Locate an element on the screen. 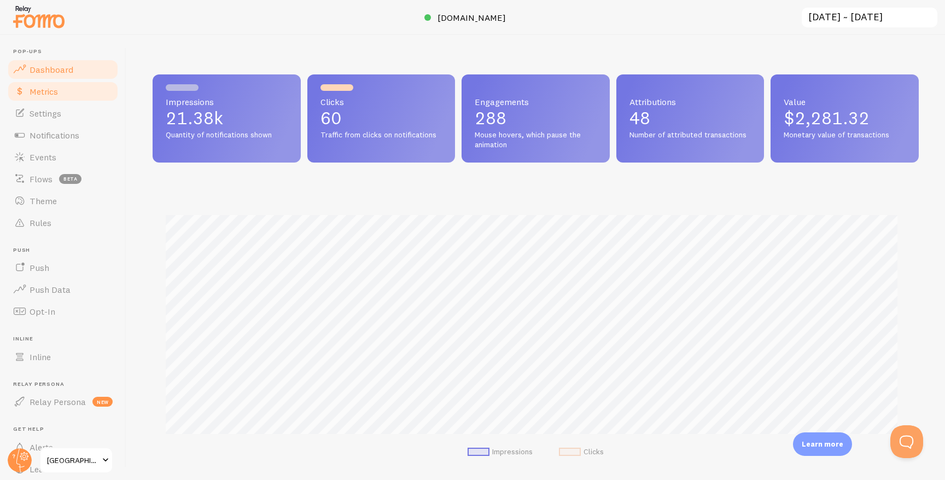 This screenshot has width=945, height=480. span: Get Help is located at coordinates (66, 429).